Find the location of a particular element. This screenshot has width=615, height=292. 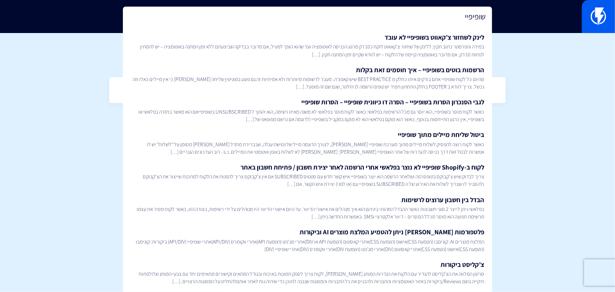

a: הרשמות בוטים בשופיפיי – איך חוסמים זאת בקלותמהיום כל לקוח שופיפיי אתם בודקים איתו כחלק מ BEST PRA... is located at coordinates (308, 78).